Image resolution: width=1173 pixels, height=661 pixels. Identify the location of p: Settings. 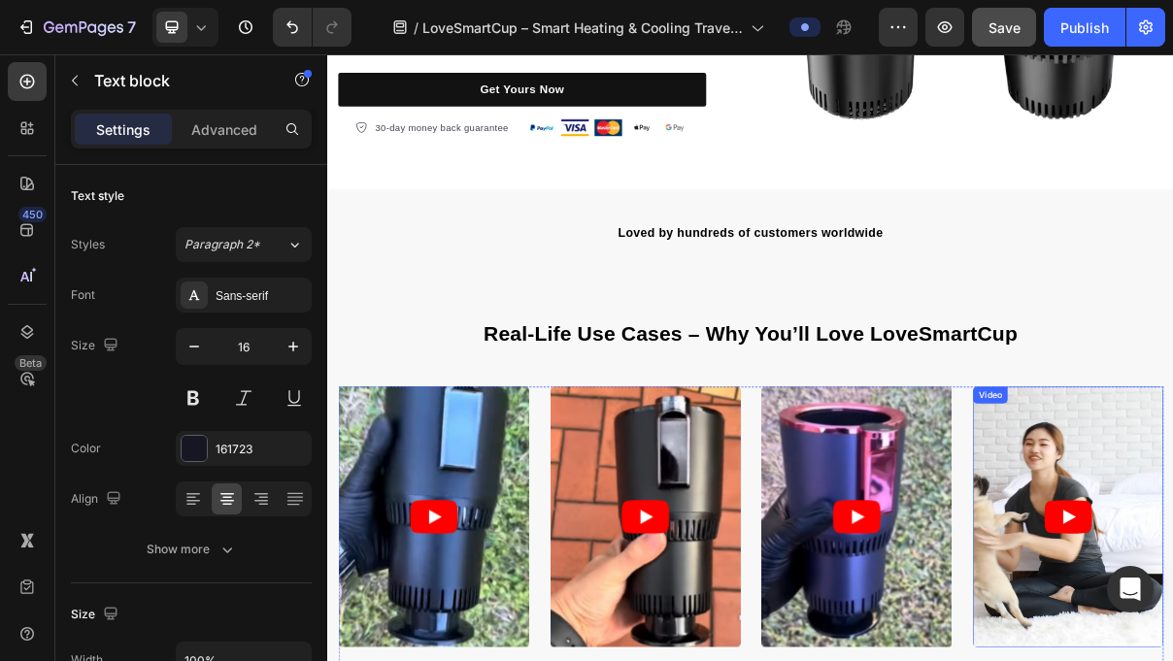
(123, 129).